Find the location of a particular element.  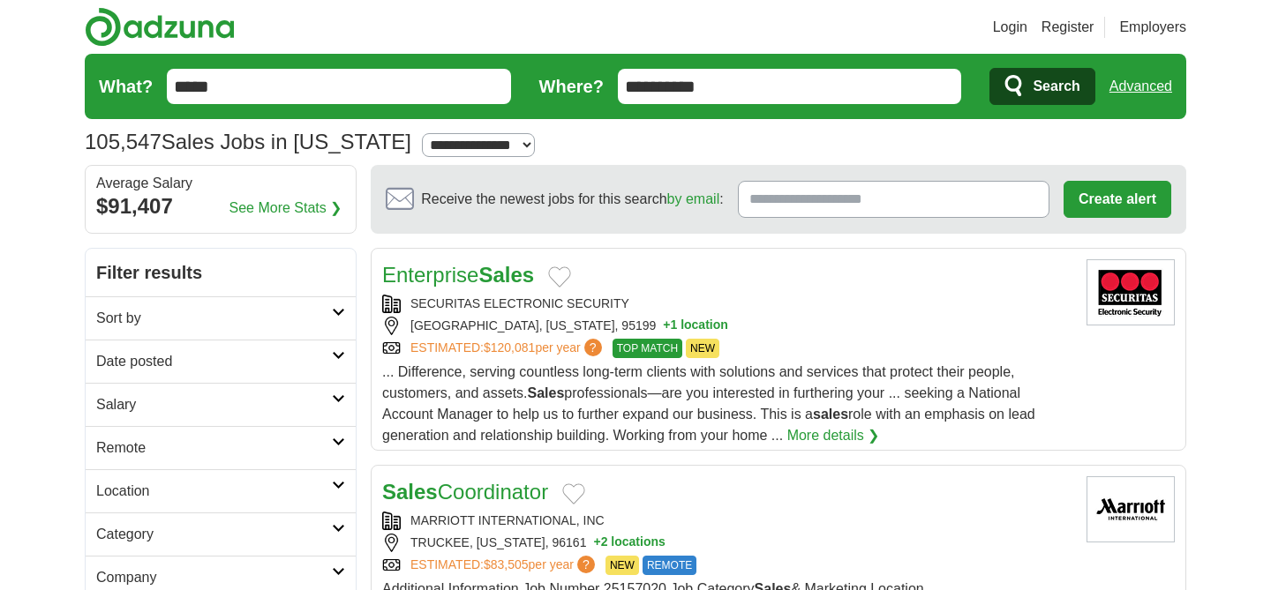

h2: Date posted is located at coordinates (214, 362).